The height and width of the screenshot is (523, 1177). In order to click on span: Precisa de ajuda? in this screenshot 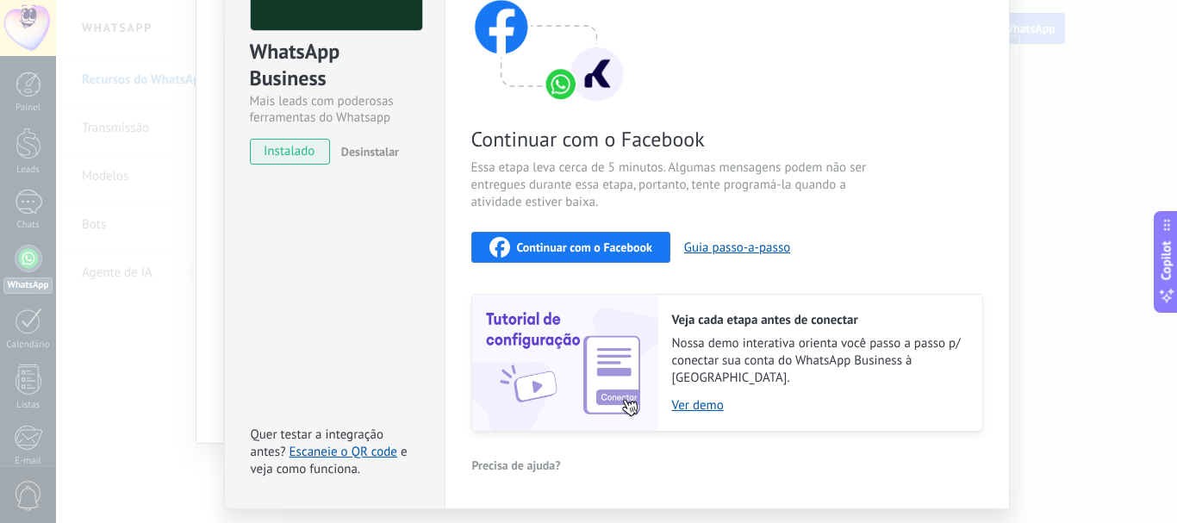, I will do `click(516, 465)`.